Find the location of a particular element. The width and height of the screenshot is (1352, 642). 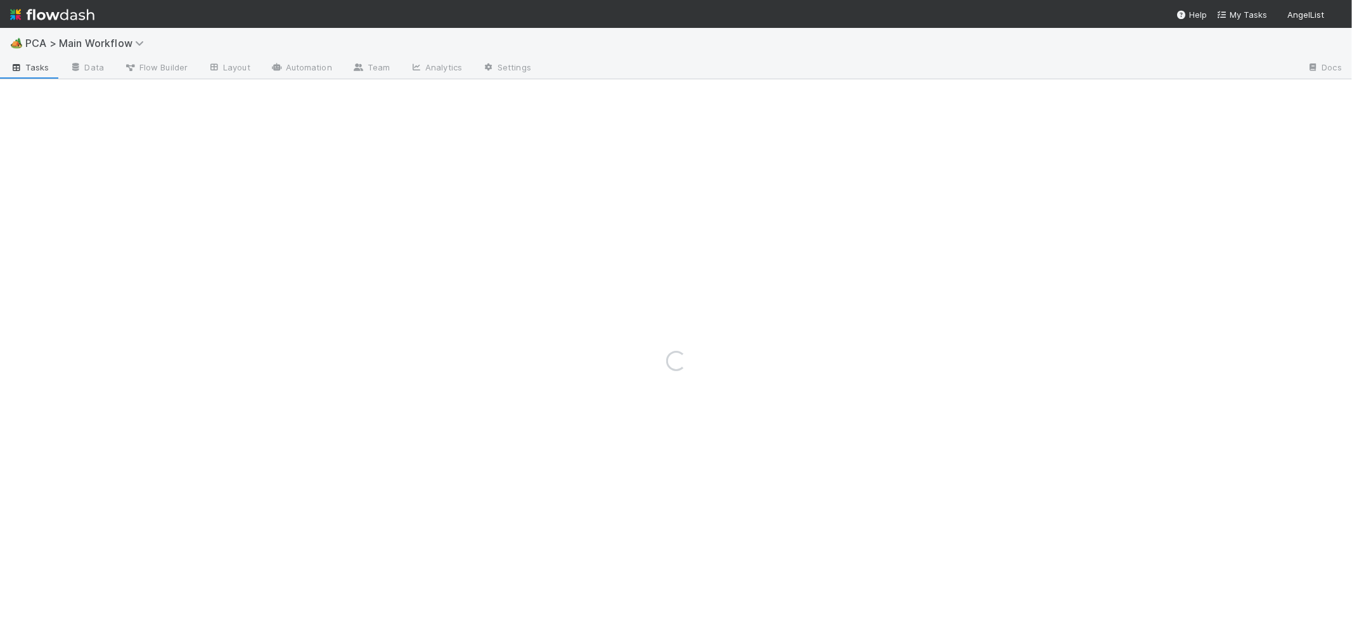

img: logo-inverted-e16ddd16eac7371096b0.svg is located at coordinates (52, 15).